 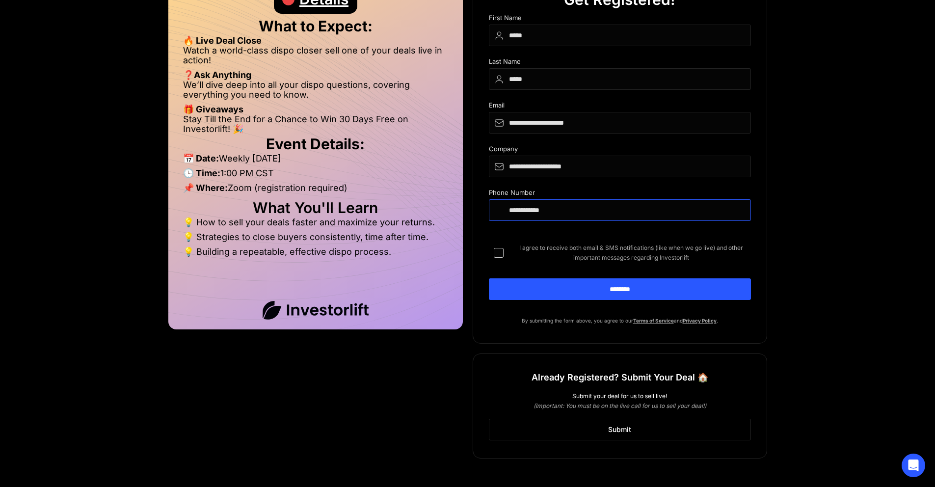 I want to click on li: Watch a world-class dispo closer sell one of your deals live in action!, so click(x=316, y=58).